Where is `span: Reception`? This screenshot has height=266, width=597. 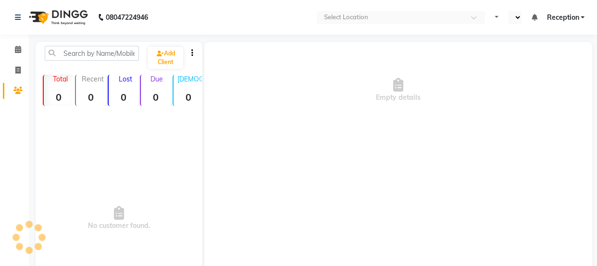
span: Reception is located at coordinates (563, 17).